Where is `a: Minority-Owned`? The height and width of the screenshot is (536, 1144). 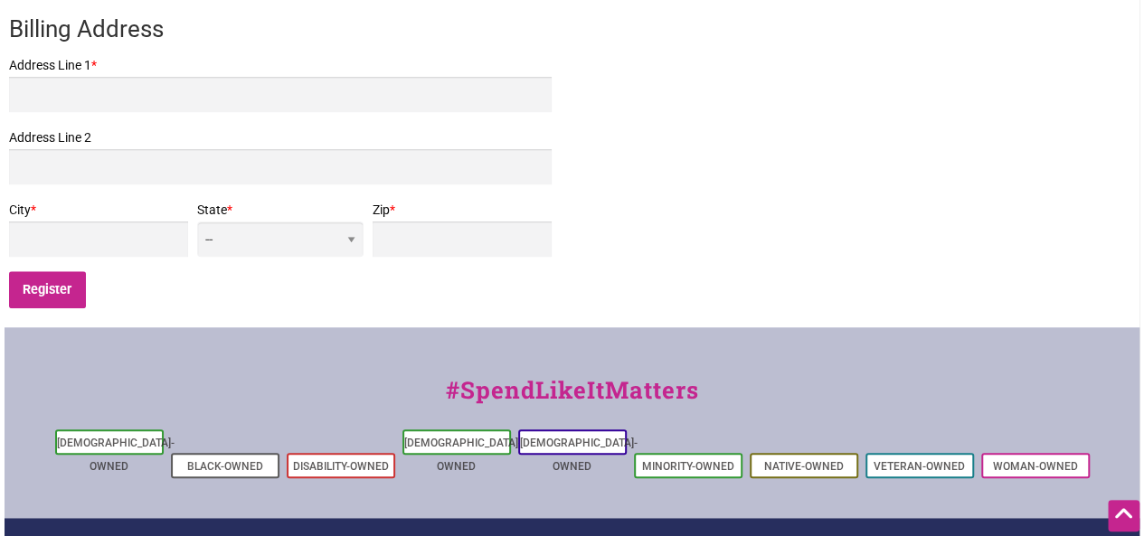
a: Minority-Owned is located at coordinates (688, 467).